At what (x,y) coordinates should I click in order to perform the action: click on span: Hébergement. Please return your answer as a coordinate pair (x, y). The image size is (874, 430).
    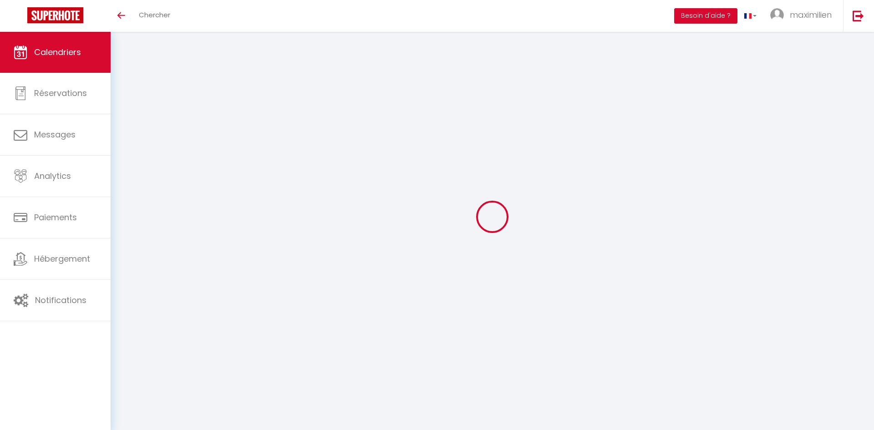
    Looking at the image, I should click on (62, 259).